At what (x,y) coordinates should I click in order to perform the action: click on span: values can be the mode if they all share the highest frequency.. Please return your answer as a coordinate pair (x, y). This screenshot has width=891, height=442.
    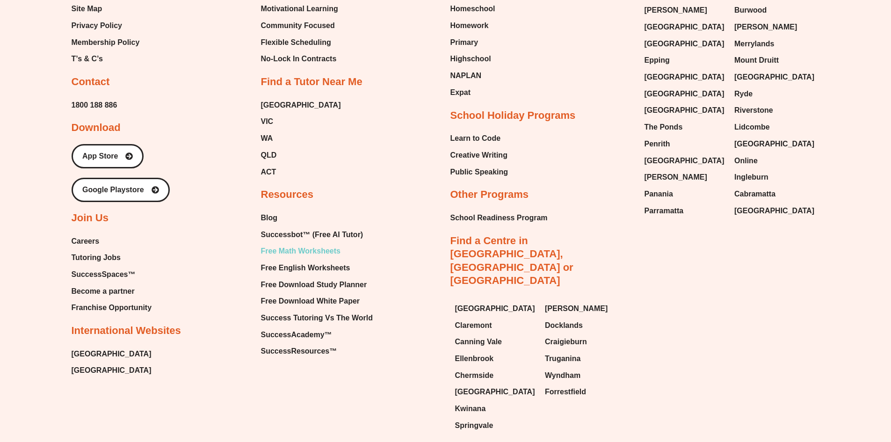
    Looking at the image, I should click on (127, 252).